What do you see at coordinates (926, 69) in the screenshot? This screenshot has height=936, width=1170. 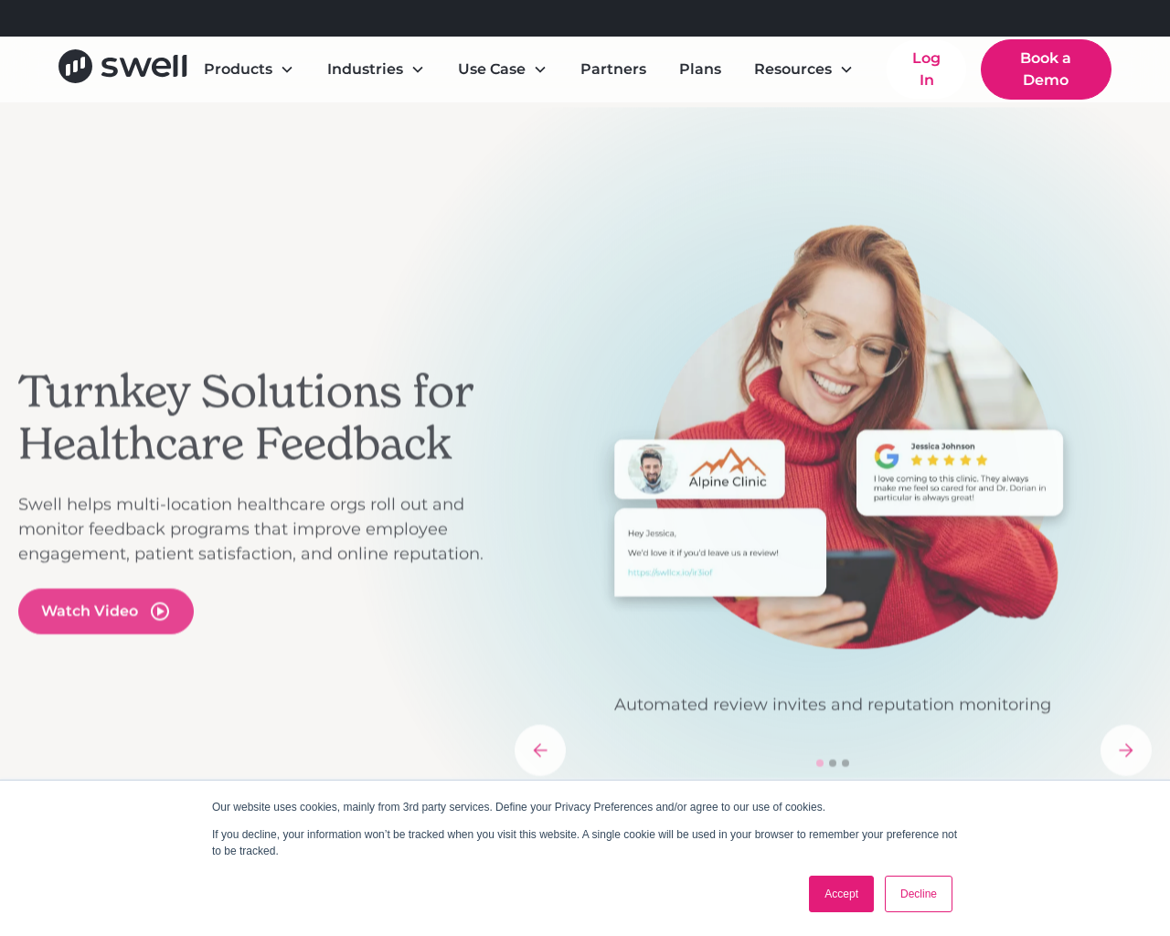 I see `a: Log In` at bounding box center [926, 69].